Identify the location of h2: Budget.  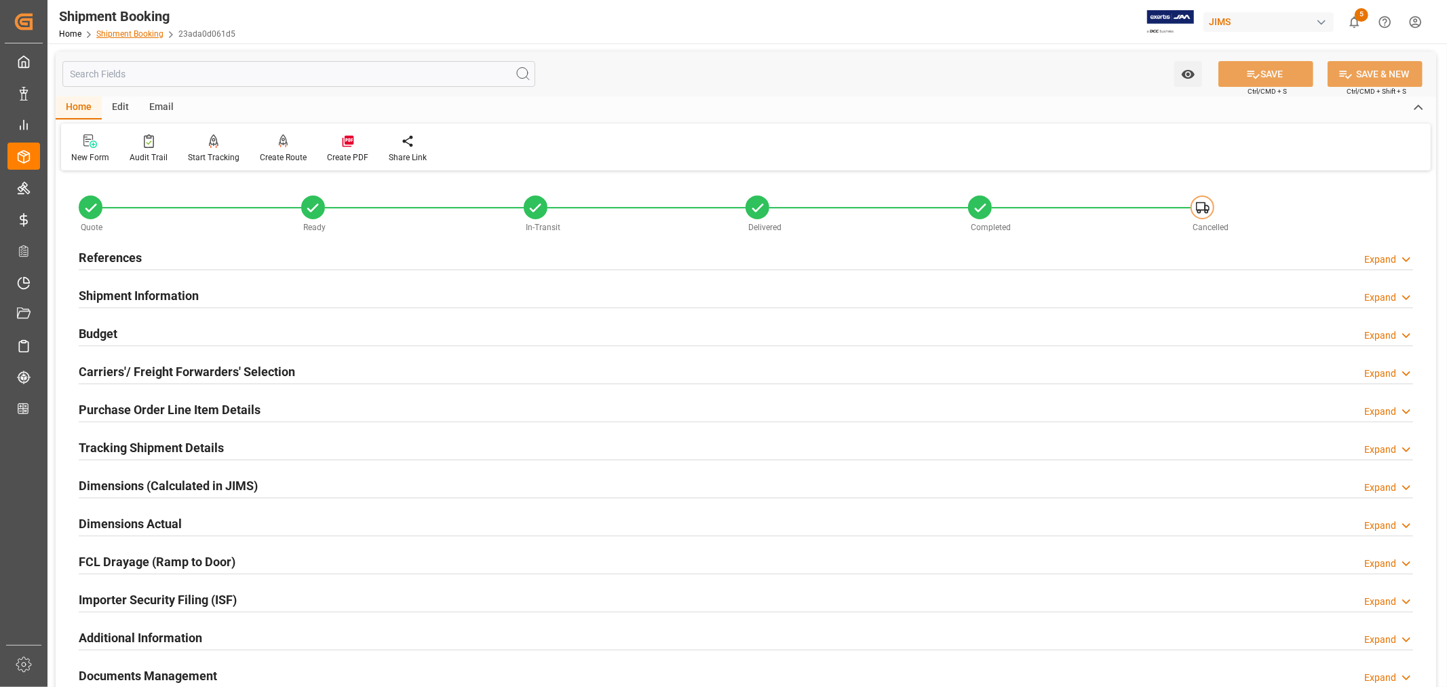
(98, 333).